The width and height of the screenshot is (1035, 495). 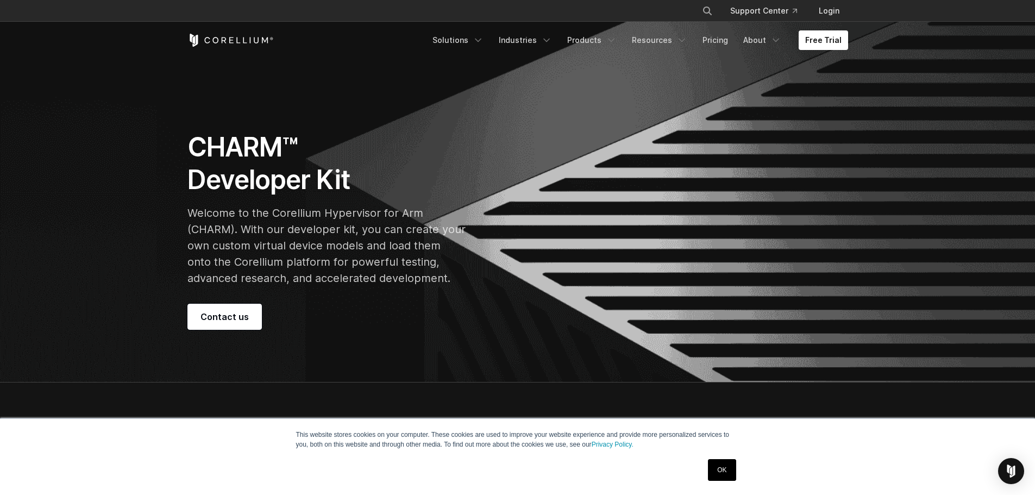 I want to click on button: Search, so click(x=708, y=11).